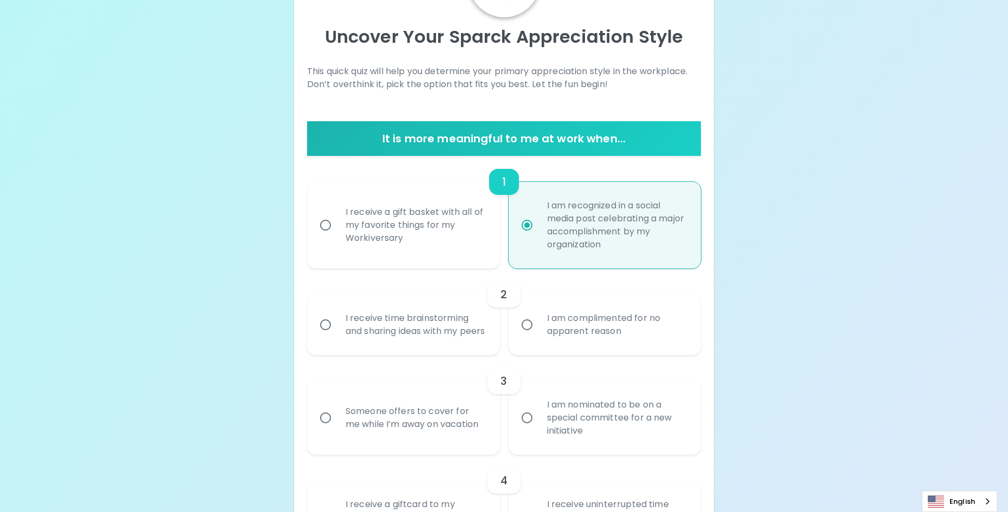 The image size is (1008, 512). Describe the element at coordinates (504, 37) in the screenshot. I see `p: Uncover Your Sparck Appreciation Style` at that location.